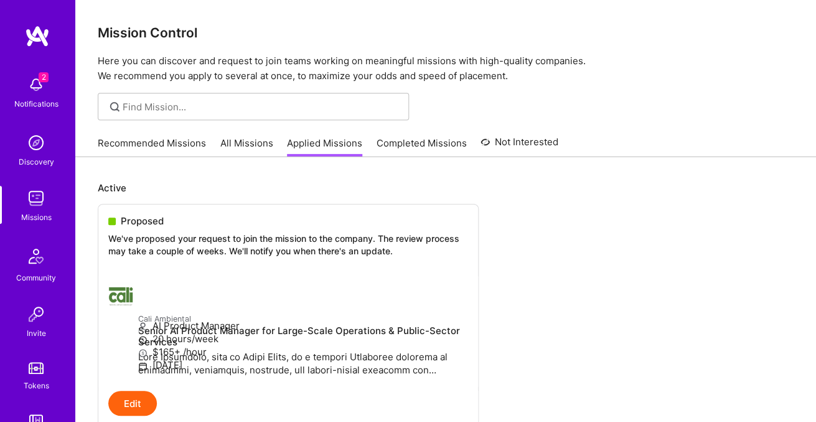  I want to click on img: discovery, so click(36, 143).